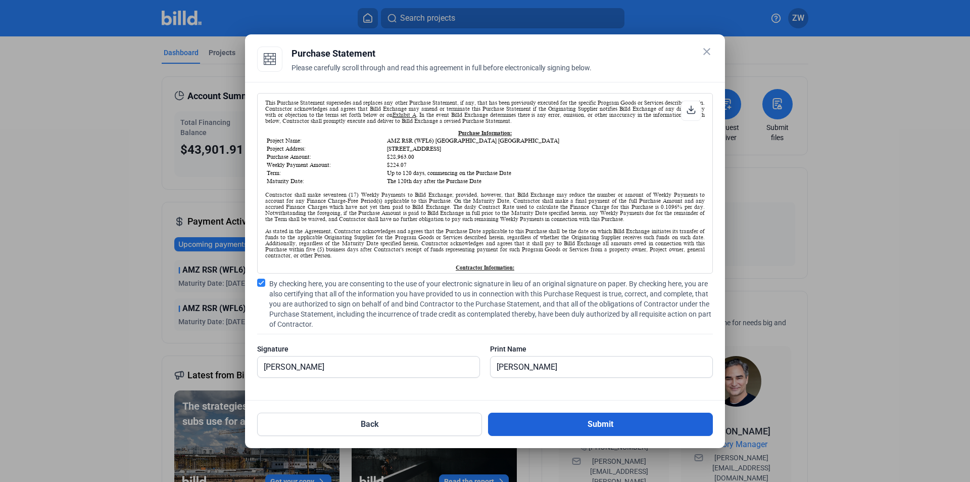 The height and width of the screenshot is (482, 970). I want to click on div: Print Name, so click(601, 349).